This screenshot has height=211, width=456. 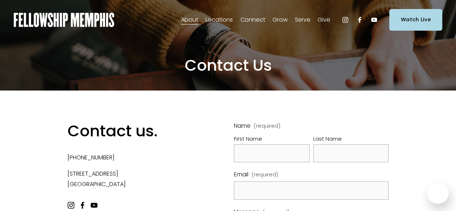 What do you see at coordinates (280, 20) in the screenshot?
I see `span: Grow` at bounding box center [280, 20].